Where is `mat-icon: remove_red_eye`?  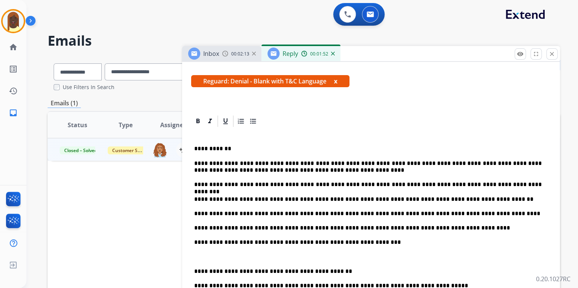
mat-icon: remove_red_eye is located at coordinates (520, 54).